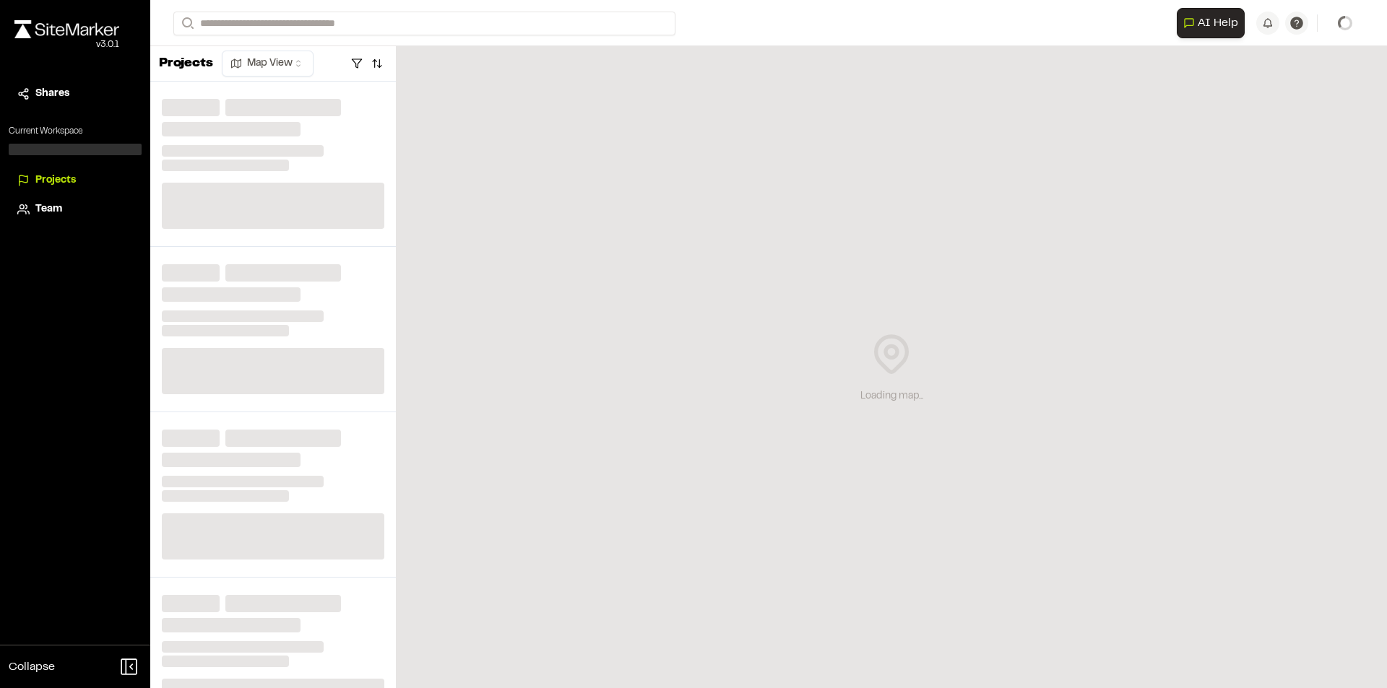 The height and width of the screenshot is (688, 1387). Describe the element at coordinates (75, 181) in the screenshot. I see `a: Projects` at that location.